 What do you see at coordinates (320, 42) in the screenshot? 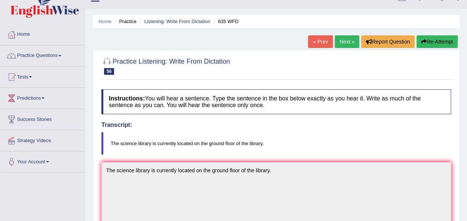
I see `a: « Prev` at bounding box center [320, 42].